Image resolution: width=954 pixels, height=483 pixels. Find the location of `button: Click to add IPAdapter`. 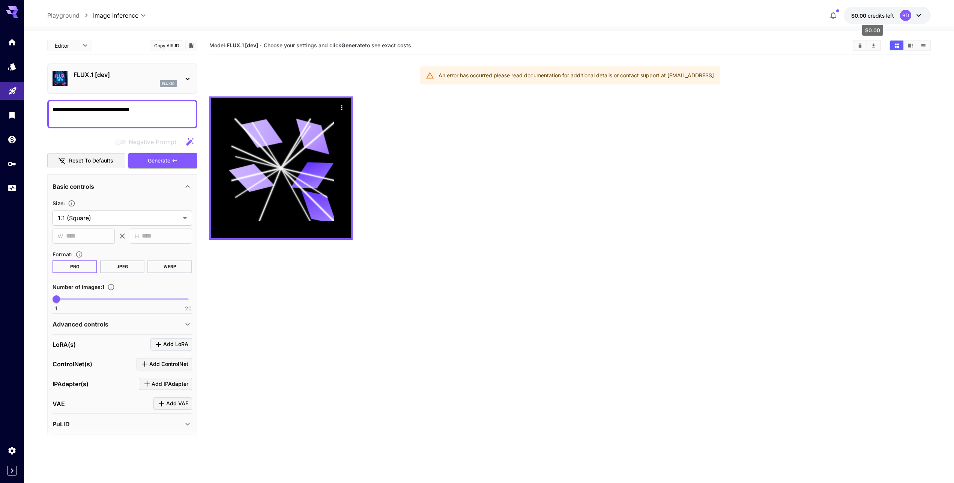

button: Click to add IPAdapter is located at coordinates (165, 384).